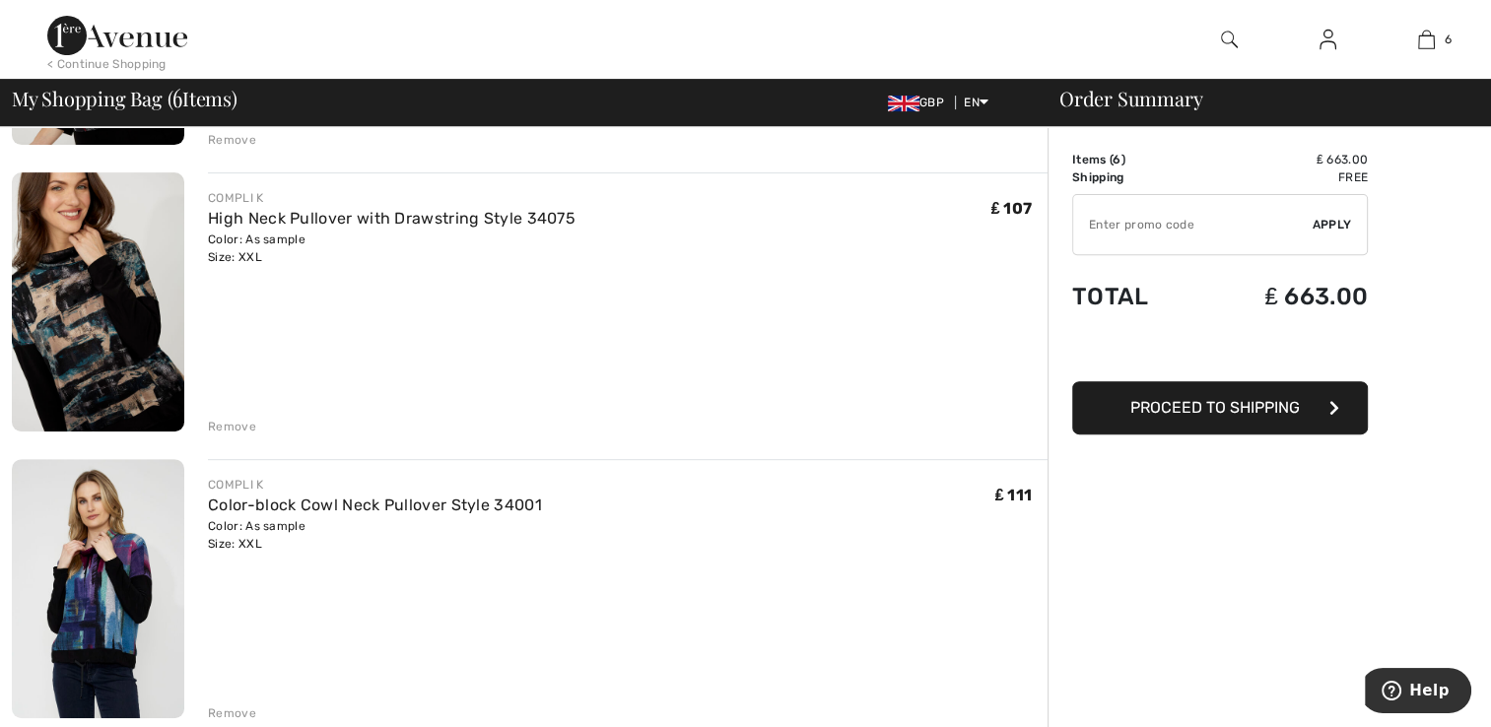  I want to click on img: High Neck Pullover with Drawstring Style 34075, so click(98, 302).